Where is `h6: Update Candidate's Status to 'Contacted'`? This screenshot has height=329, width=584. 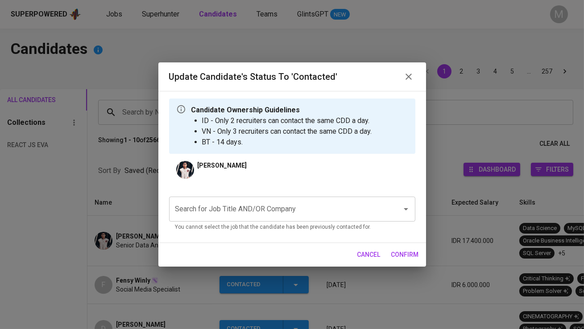 h6: Update Candidate's Status to 'Contacted' is located at coordinates (253, 77).